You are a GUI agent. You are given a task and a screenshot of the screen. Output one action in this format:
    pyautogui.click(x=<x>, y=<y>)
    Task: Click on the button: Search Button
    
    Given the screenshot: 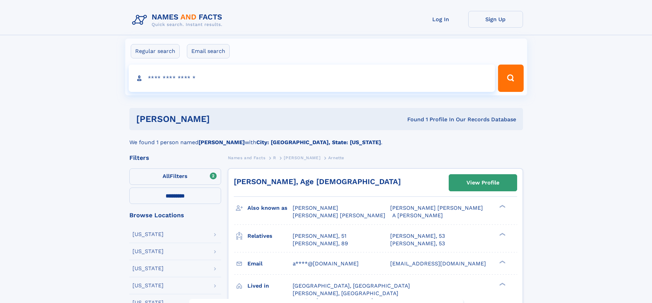 What is the action you would take?
    pyautogui.click(x=510, y=78)
    